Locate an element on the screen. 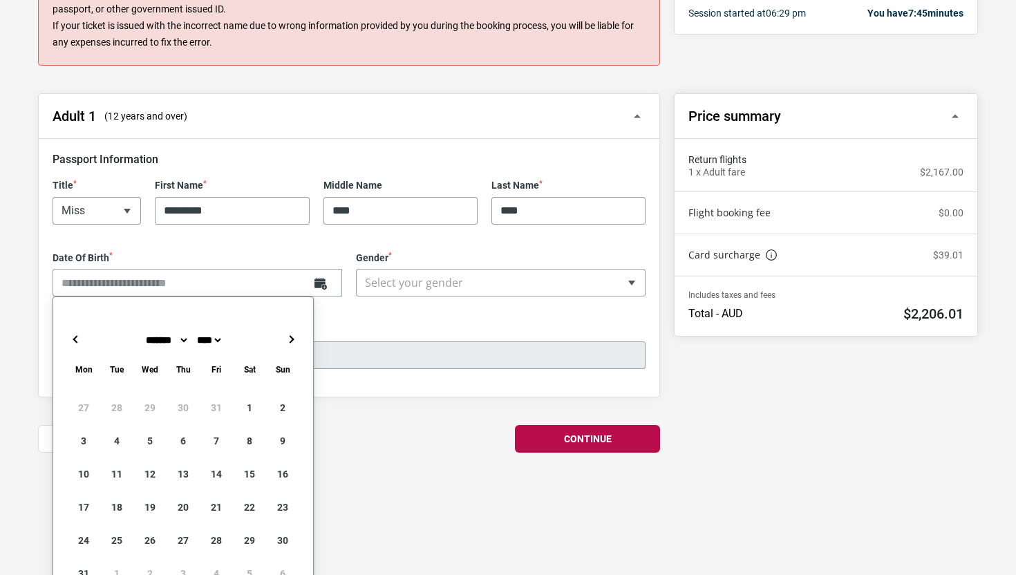 This screenshot has width=1016, height=575. div: Wednesday is located at coordinates (150, 369).